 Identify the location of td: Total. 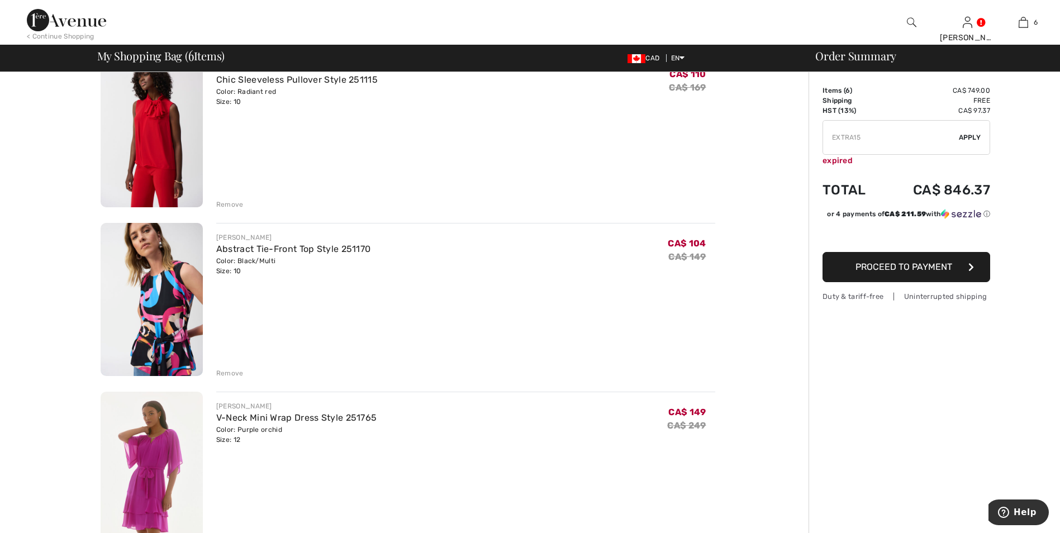
(853, 190).